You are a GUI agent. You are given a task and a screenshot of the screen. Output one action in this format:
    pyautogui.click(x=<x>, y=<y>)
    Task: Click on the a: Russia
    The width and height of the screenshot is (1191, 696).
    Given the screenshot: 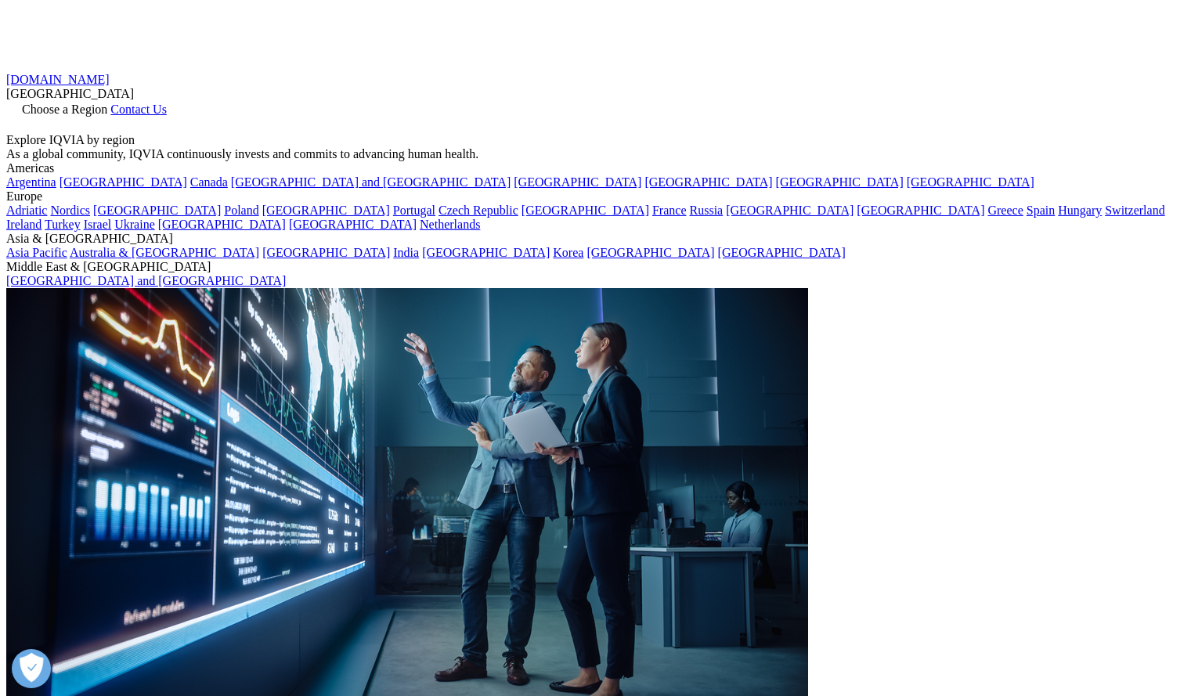 What is the action you would take?
    pyautogui.click(x=706, y=210)
    